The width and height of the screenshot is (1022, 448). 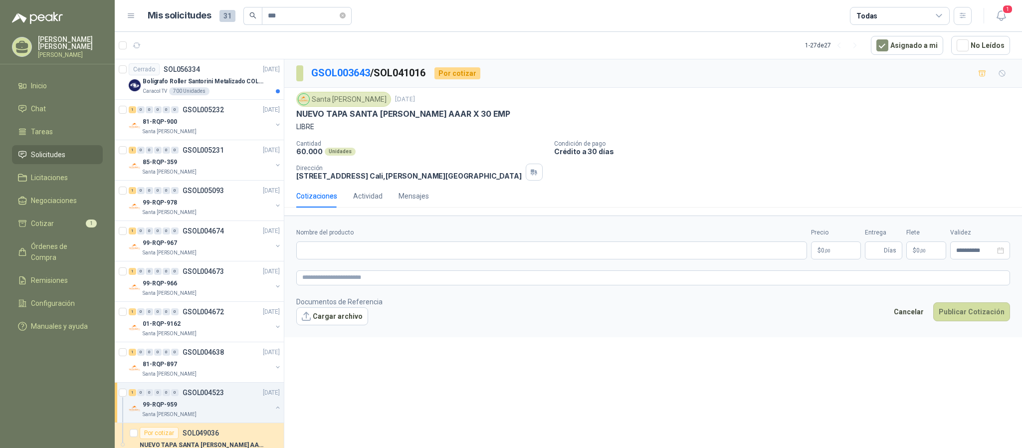 I want to click on a: Configuración, so click(x=57, y=303).